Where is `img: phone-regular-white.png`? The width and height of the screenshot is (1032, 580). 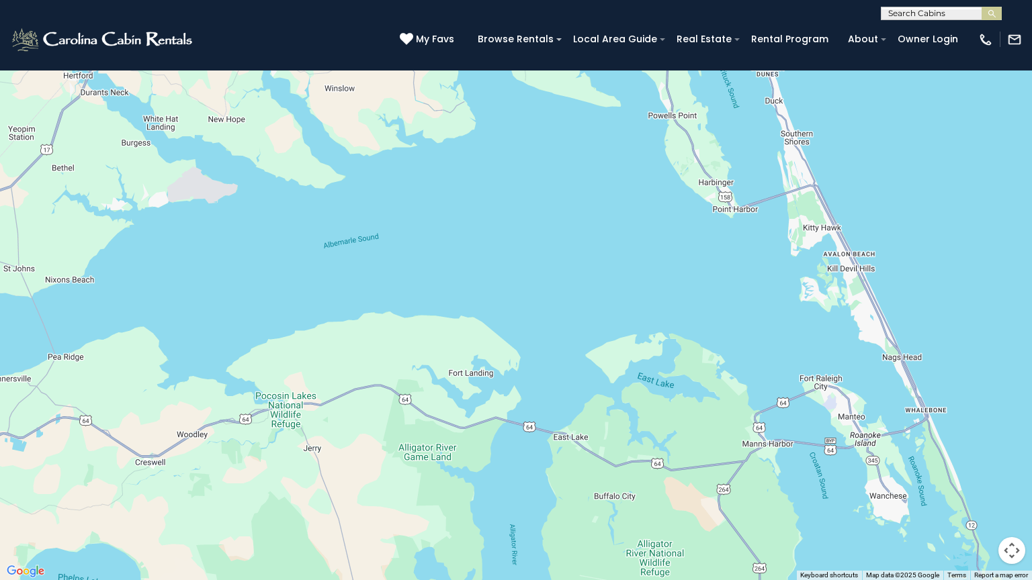
img: phone-regular-white.png is located at coordinates (985, 40).